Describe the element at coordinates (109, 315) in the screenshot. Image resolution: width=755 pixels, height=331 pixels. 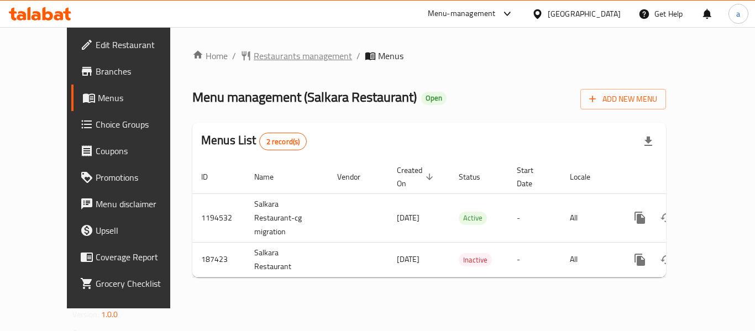
I see `span: 1.0.0` at that location.